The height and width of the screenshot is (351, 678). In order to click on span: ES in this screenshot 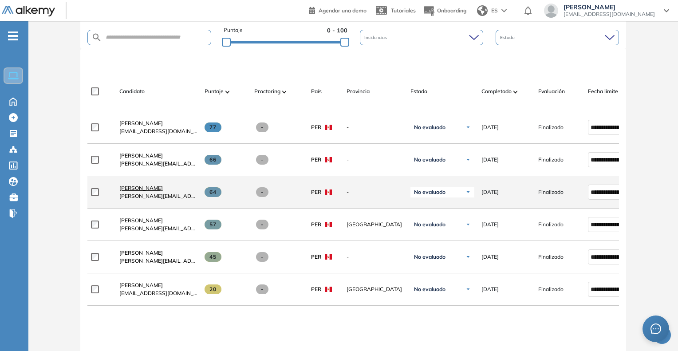, I will do `click(495, 11)`.